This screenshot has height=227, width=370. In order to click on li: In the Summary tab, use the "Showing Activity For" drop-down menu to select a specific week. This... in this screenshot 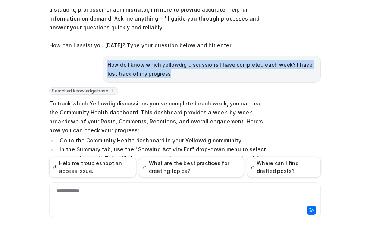, I will do `click(162, 158)`.